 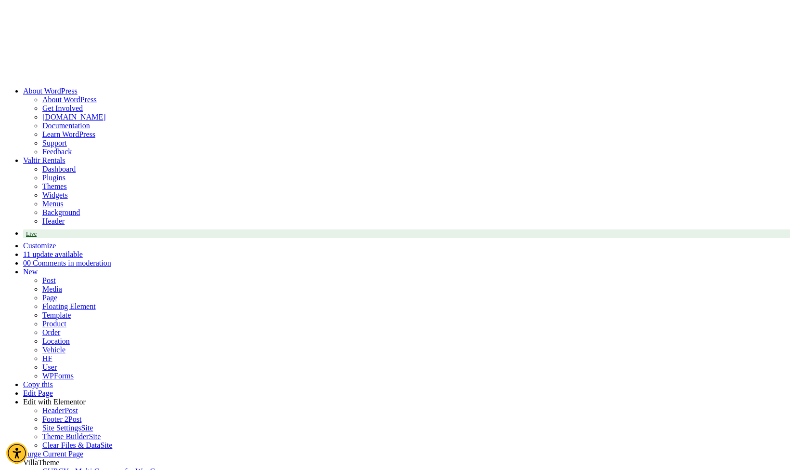 I want to click on a: Live, so click(x=407, y=234).